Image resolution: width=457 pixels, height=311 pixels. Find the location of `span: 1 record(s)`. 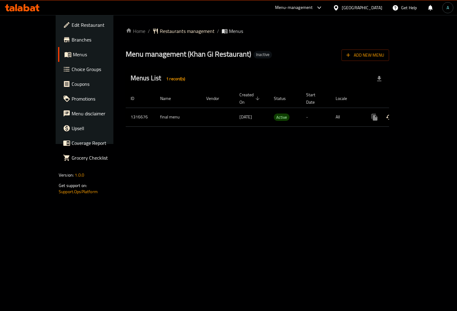

span: 1 record(s) is located at coordinates (175, 79).